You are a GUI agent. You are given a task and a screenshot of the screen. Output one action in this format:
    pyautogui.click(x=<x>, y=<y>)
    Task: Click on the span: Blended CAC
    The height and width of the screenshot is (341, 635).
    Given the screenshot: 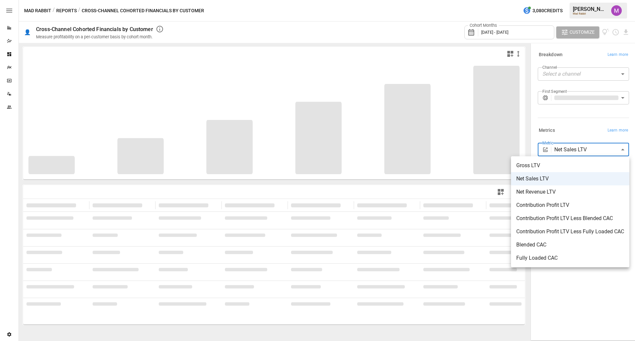 What is the action you would take?
    pyautogui.click(x=570, y=245)
    